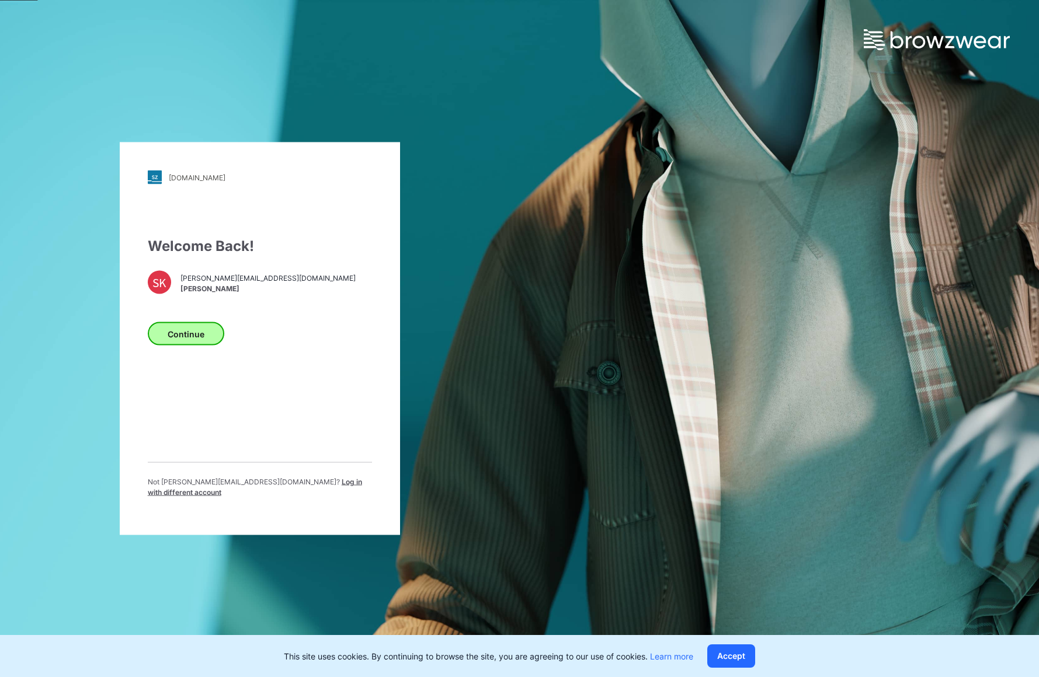 This screenshot has height=677, width=1039. I want to click on img: browzwear-logo.e42bd6dac1945053ebaf764b6aa21510.svg, so click(937, 40).